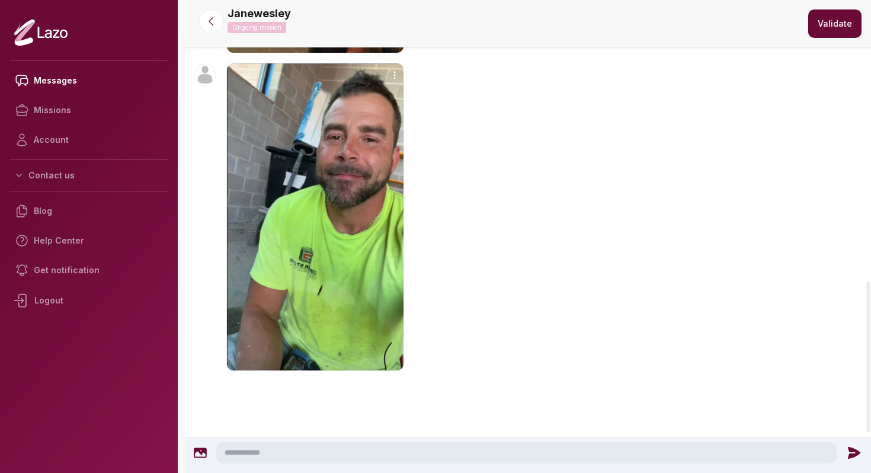 Image resolution: width=871 pixels, height=473 pixels. I want to click on a: Get notification, so click(89, 270).